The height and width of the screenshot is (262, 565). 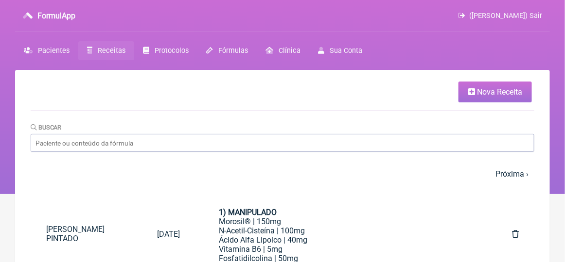 What do you see at coordinates (512, 174) in the screenshot?
I see `a: Próxima ›` at bounding box center [512, 174].